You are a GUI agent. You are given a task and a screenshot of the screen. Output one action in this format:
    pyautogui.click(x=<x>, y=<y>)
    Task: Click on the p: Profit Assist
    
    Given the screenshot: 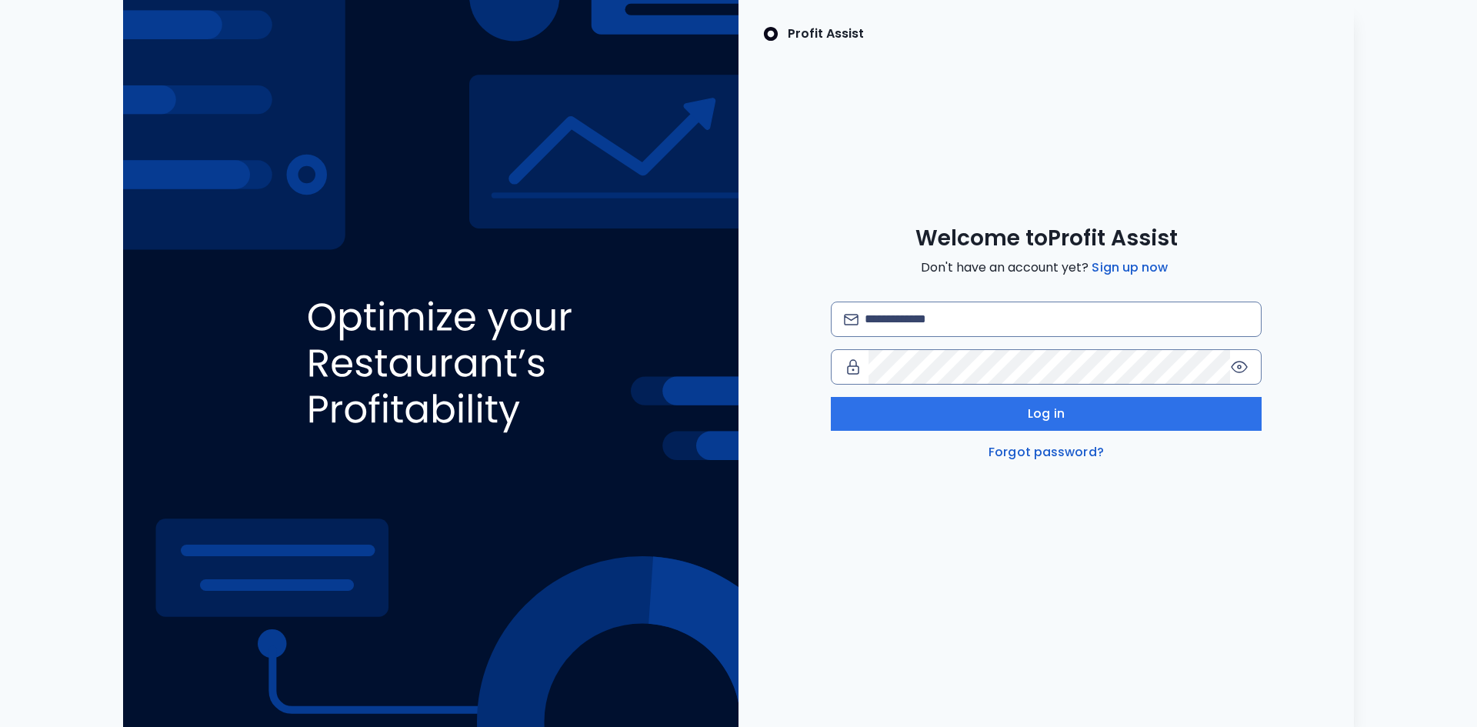 What is the action you would take?
    pyautogui.click(x=826, y=34)
    